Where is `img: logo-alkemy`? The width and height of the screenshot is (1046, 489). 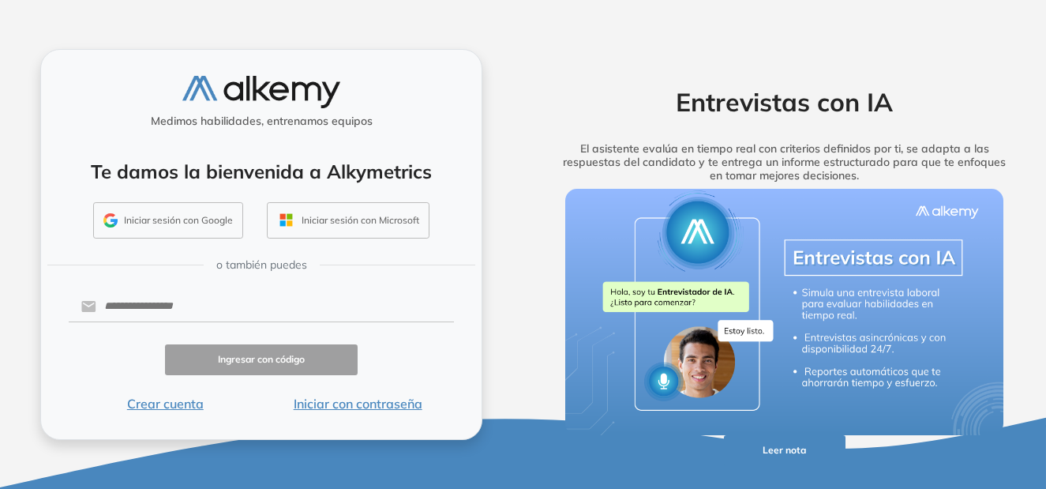
img: logo-alkemy is located at coordinates (261, 92).